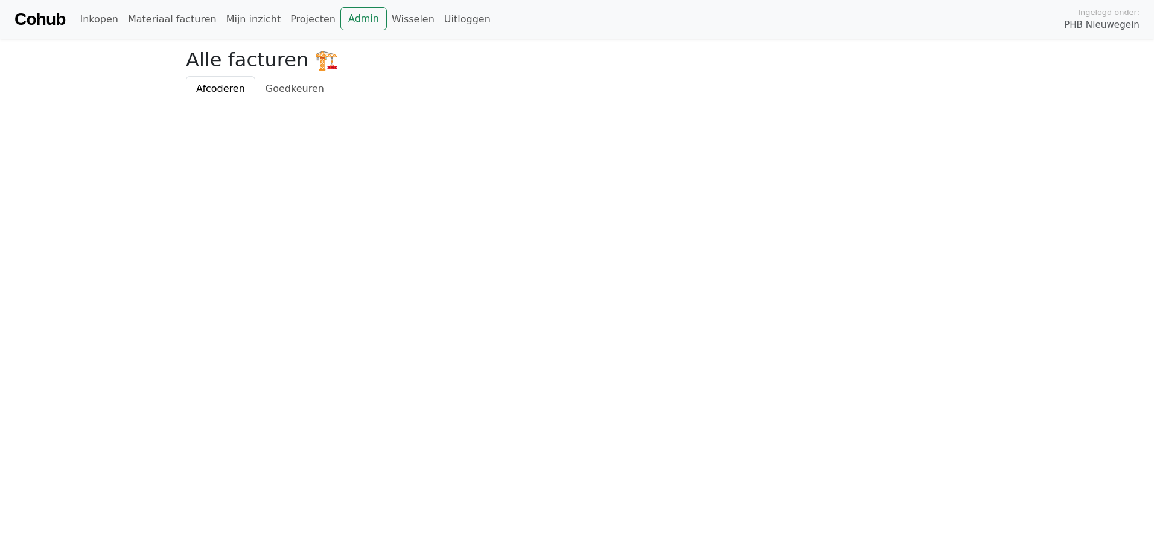 The image size is (1154, 558). Describe the element at coordinates (253, 19) in the screenshot. I see `a: Mijn inzicht` at that location.